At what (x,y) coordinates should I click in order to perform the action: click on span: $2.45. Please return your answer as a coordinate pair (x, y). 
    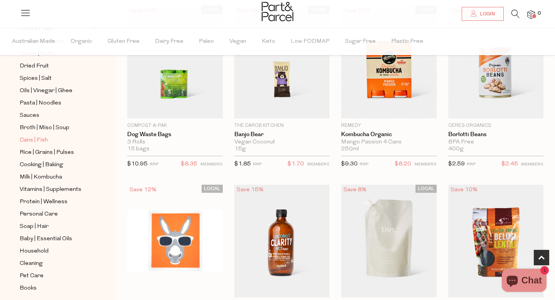
    Looking at the image, I should click on (510, 164).